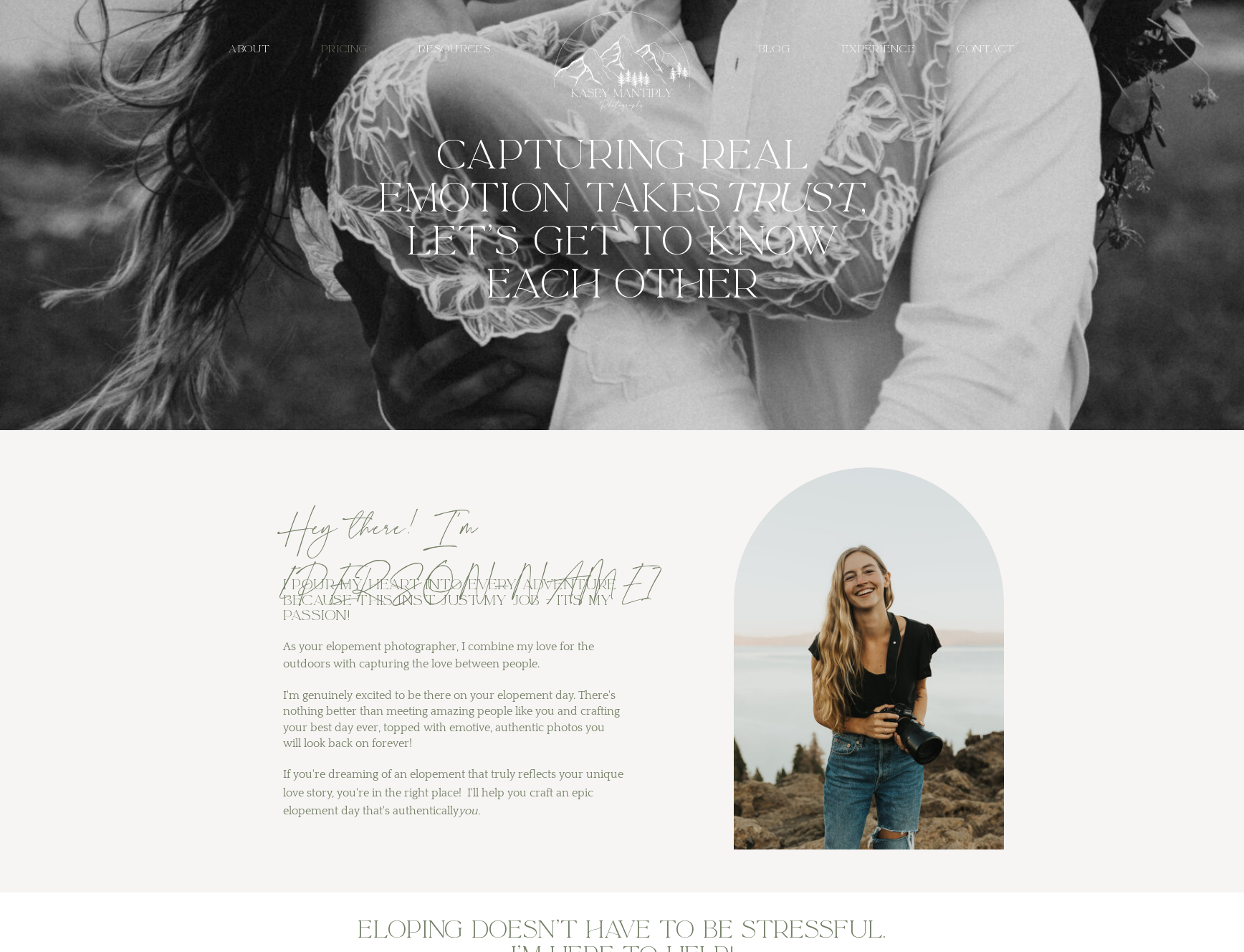  What do you see at coordinates (453, 726) in the screenshot?
I see `p: I'm genuinely excited to be there on your elopement day. There's nothing better than meeting amaz...` at bounding box center [453, 726].